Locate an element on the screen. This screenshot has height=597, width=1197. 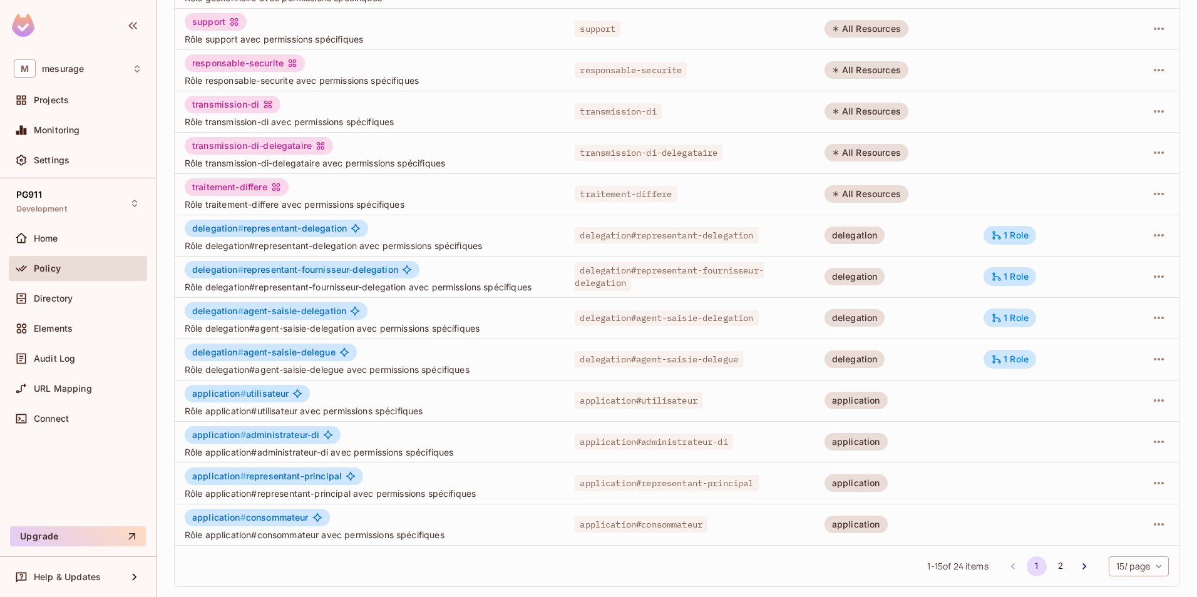
span: agent-saisie-delegation is located at coordinates (269, 311).